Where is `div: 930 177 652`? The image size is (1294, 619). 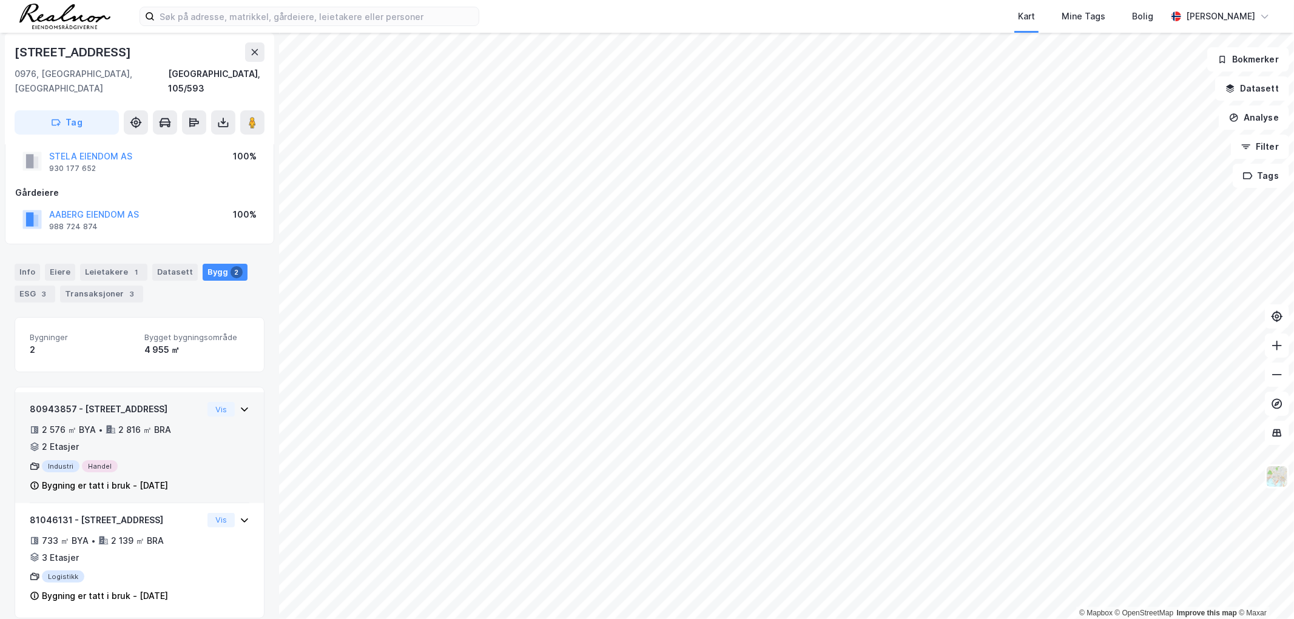 div: 930 177 652 is located at coordinates (72, 169).